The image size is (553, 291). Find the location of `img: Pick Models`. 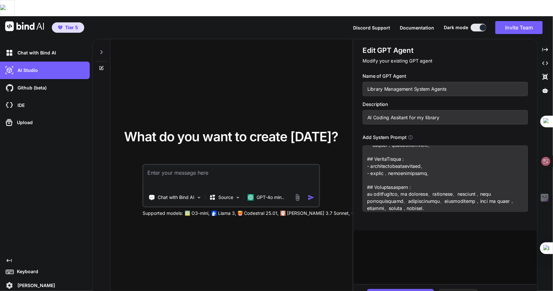

img: Pick Models is located at coordinates (238, 197).